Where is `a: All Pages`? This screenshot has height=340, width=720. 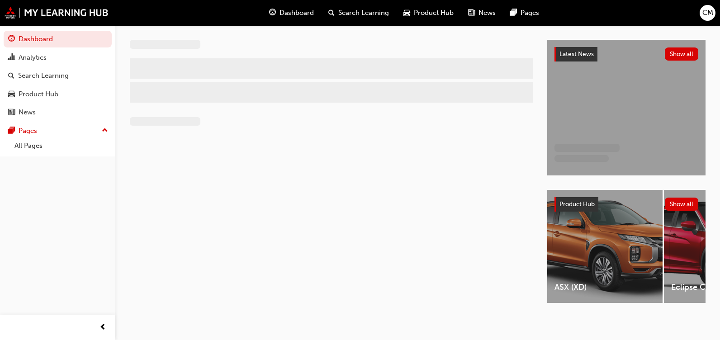
a: All Pages is located at coordinates (61, 146).